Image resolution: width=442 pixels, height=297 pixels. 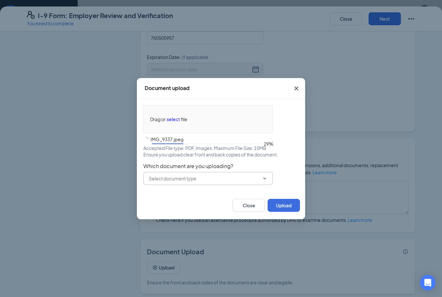 I want to click on span: file, so click(x=184, y=119).